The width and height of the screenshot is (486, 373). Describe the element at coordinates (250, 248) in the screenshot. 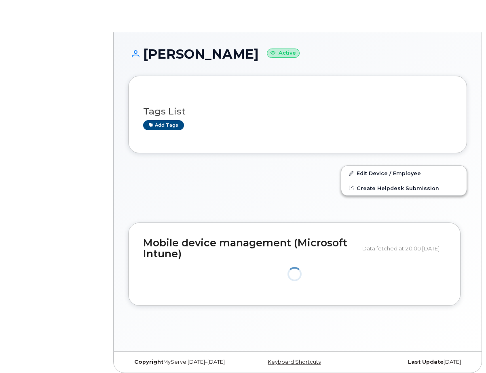

I see `h2: Mobile device management (Microsoft Intune)` at that location.